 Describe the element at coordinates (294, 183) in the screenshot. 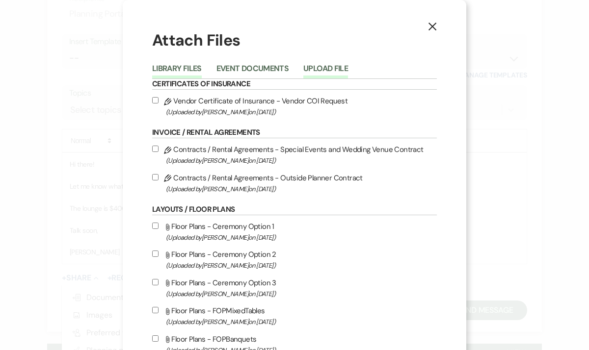

I see `label: Contracts / Rental Agreements - Outside Planner Contract` at that location.